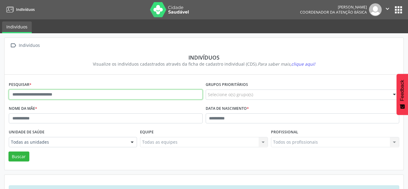 This screenshot has width=408, height=189. I want to click on span: Coordenador da Atenção Básica, so click(333, 12).